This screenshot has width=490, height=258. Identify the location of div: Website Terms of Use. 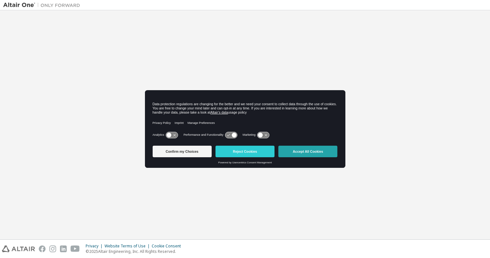
(128, 246).